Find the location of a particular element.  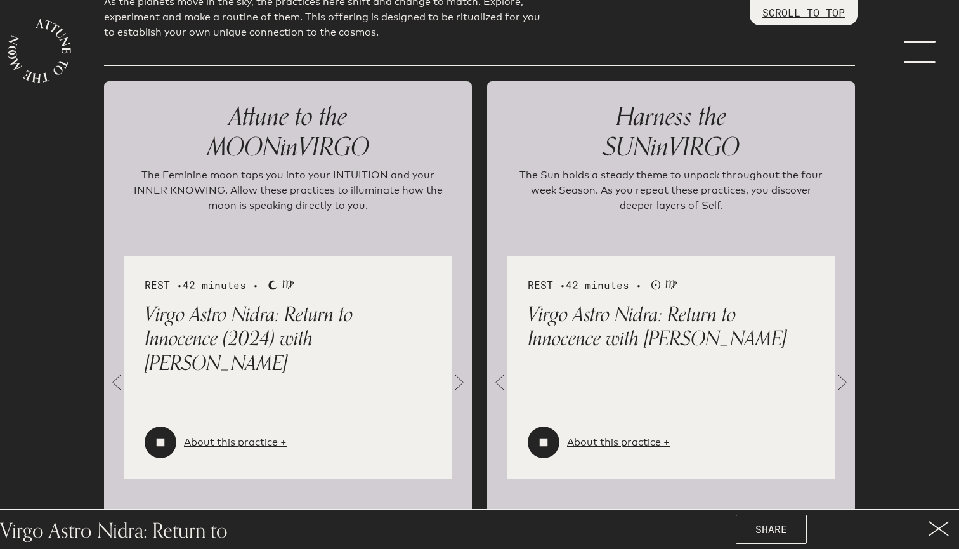

span: Harness the is located at coordinates (671, 117).